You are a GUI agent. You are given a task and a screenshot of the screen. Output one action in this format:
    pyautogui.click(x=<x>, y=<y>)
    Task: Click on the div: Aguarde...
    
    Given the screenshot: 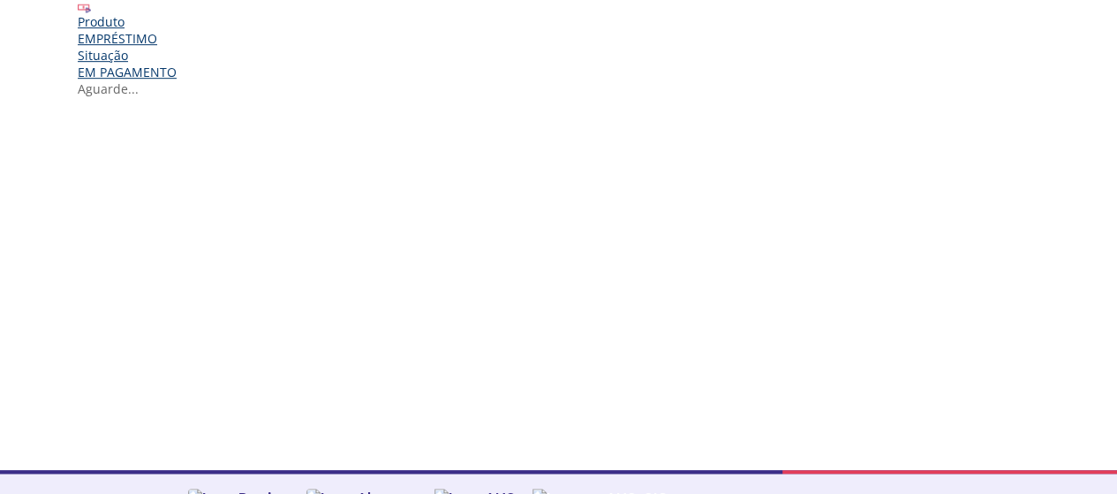 What is the action you would take?
    pyautogui.click(x=565, y=88)
    